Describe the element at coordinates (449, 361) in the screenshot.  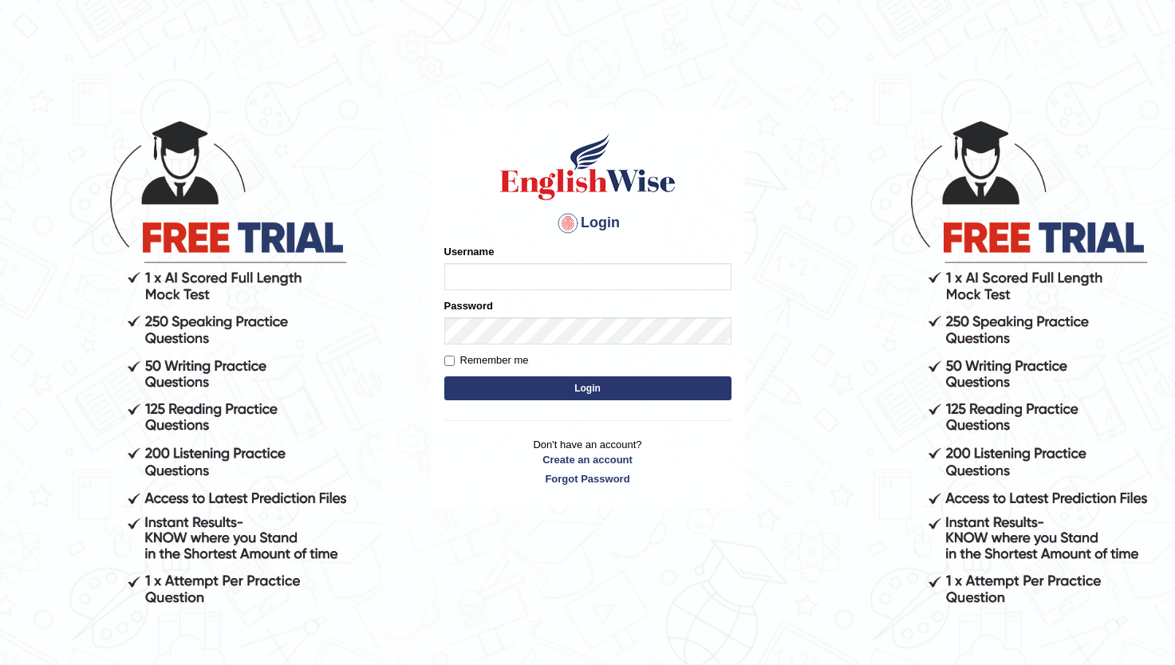
I see `input: Remember me` at that location.